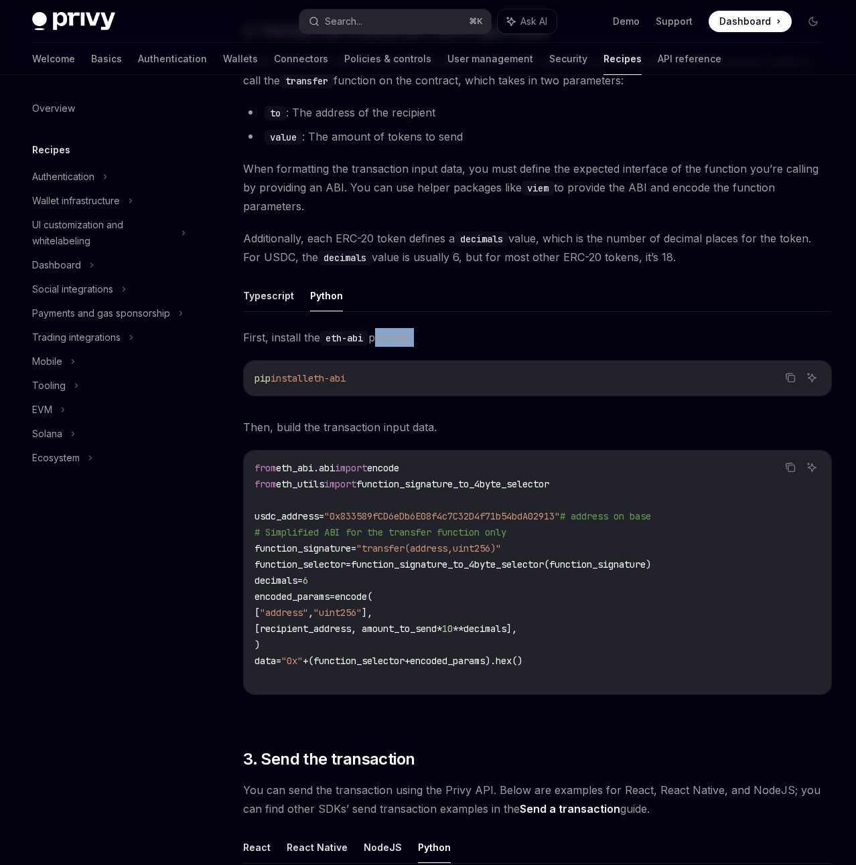 The width and height of the screenshot is (856, 865). What do you see at coordinates (107, 59) in the screenshot?
I see `a: Basics` at bounding box center [107, 59].